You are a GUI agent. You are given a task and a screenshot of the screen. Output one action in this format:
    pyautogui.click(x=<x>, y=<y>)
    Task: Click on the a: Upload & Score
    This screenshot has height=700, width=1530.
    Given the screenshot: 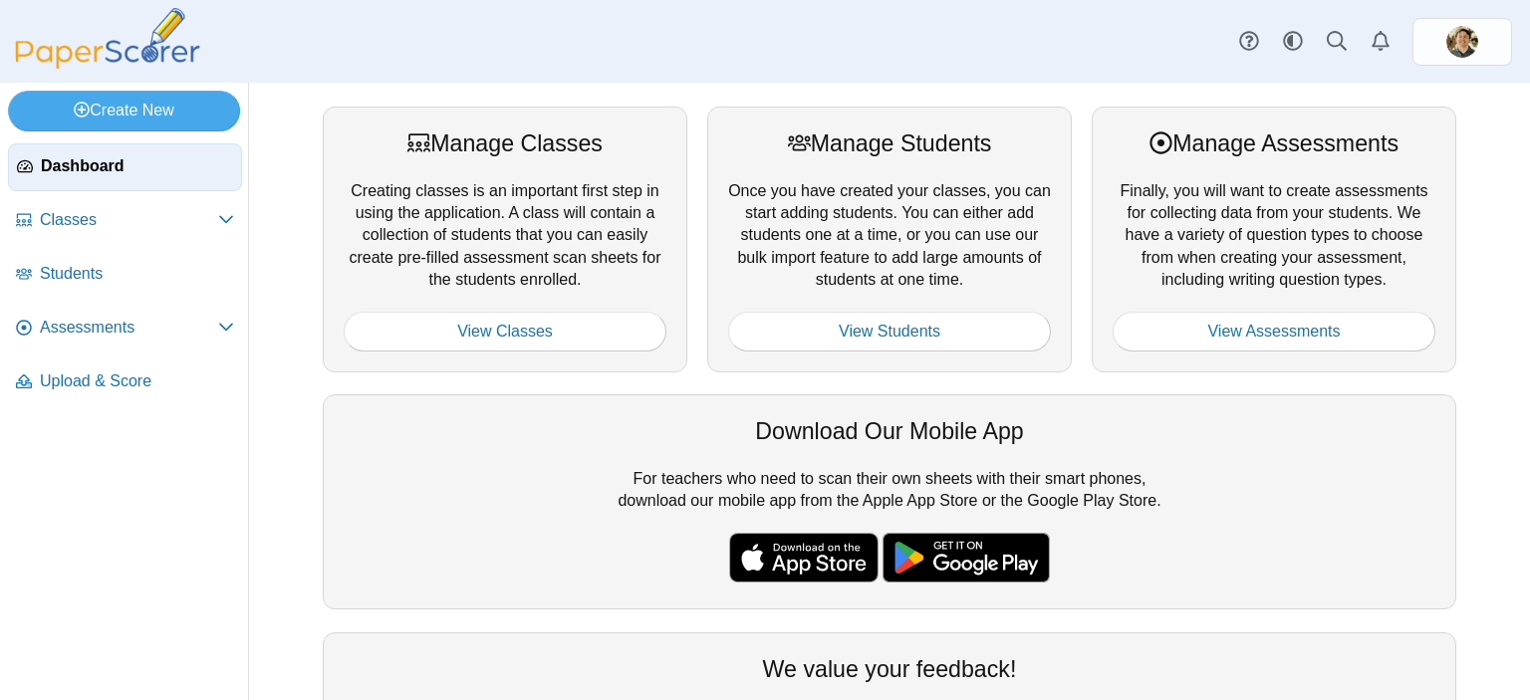 What is the action you would take?
    pyautogui.click(x=124, y=382)
    